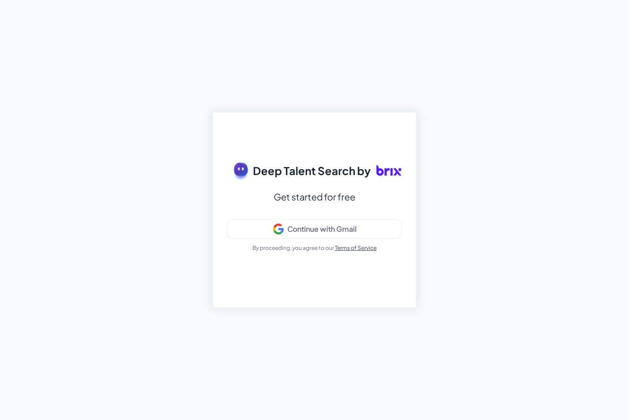 The height and width of the screenshot is (420, 629). I want to click on a: Terms of Service, so click(356, 247).